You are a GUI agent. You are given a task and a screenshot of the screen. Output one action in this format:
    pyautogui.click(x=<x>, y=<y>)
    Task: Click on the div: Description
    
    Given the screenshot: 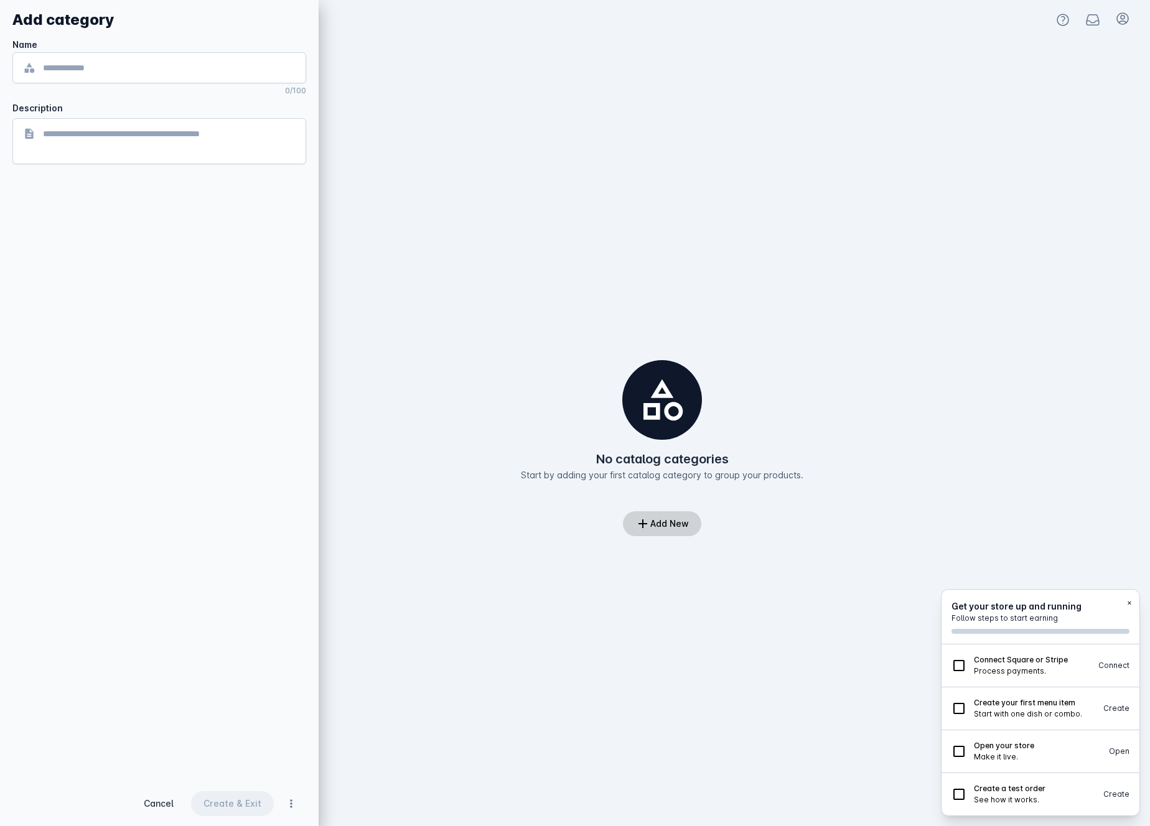 What is the action you would take?
    pyautogui.click(x=37, y=108)
    